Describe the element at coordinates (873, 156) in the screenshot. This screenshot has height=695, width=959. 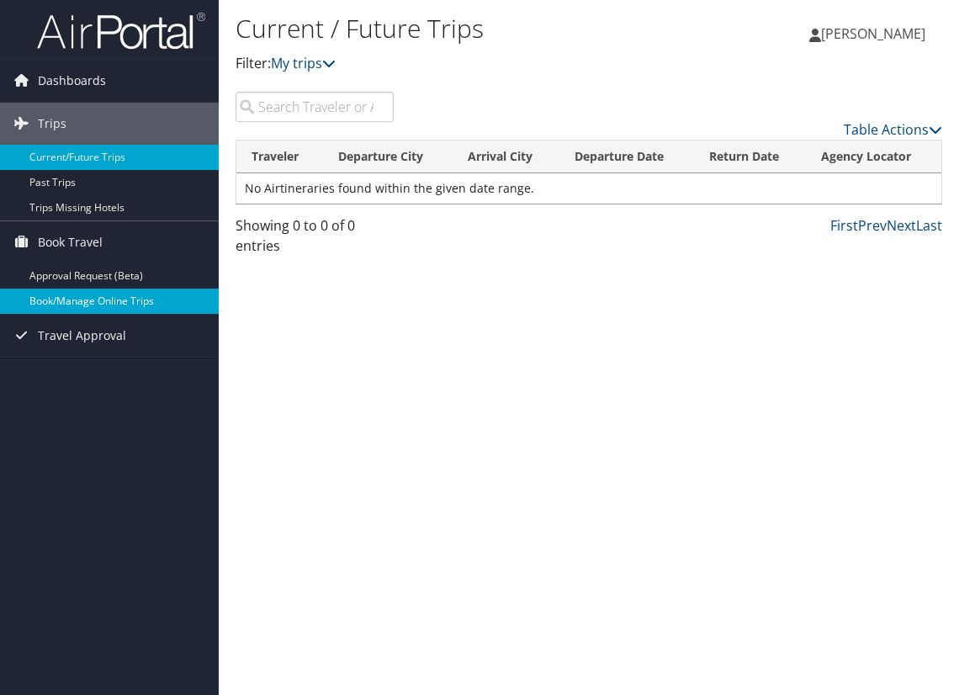
I see `th: Agency Locator: activate to sort column ascending` at that location.